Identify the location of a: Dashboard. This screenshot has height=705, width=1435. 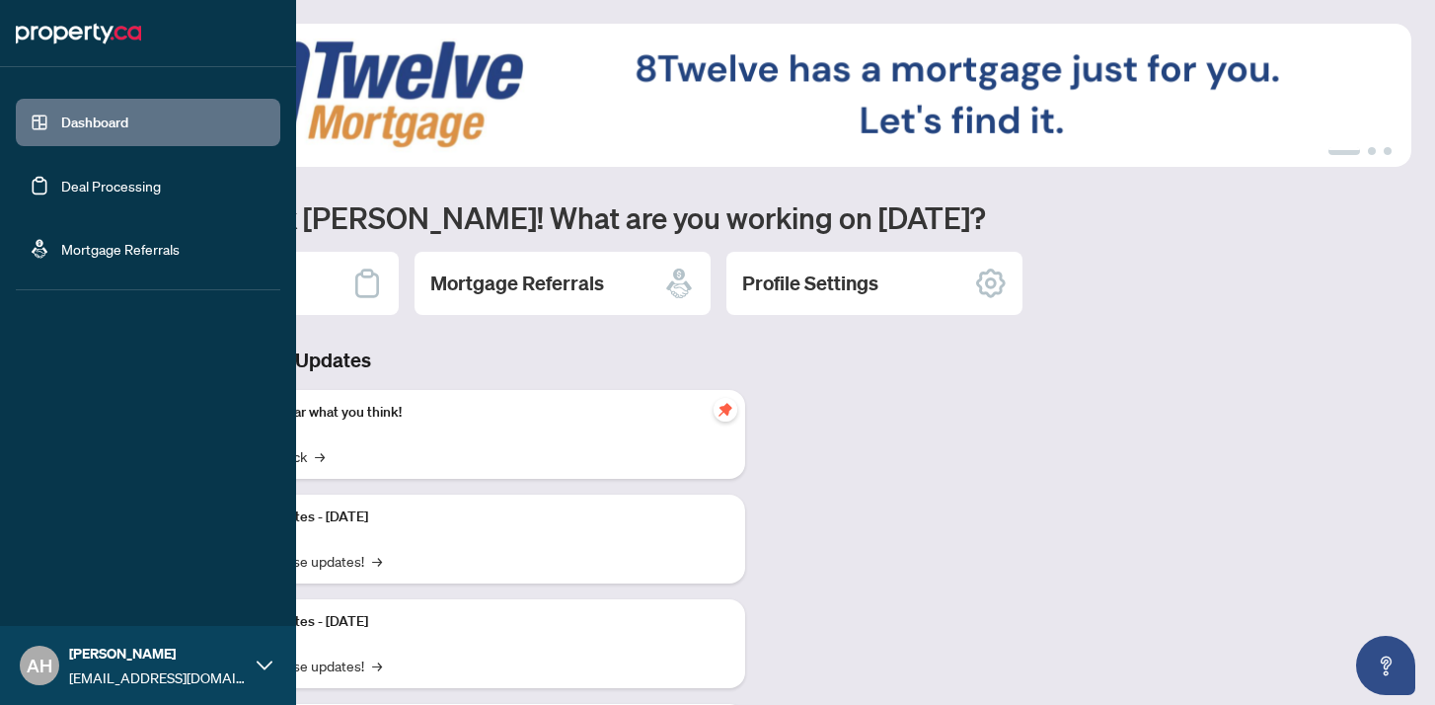
(95, 122).